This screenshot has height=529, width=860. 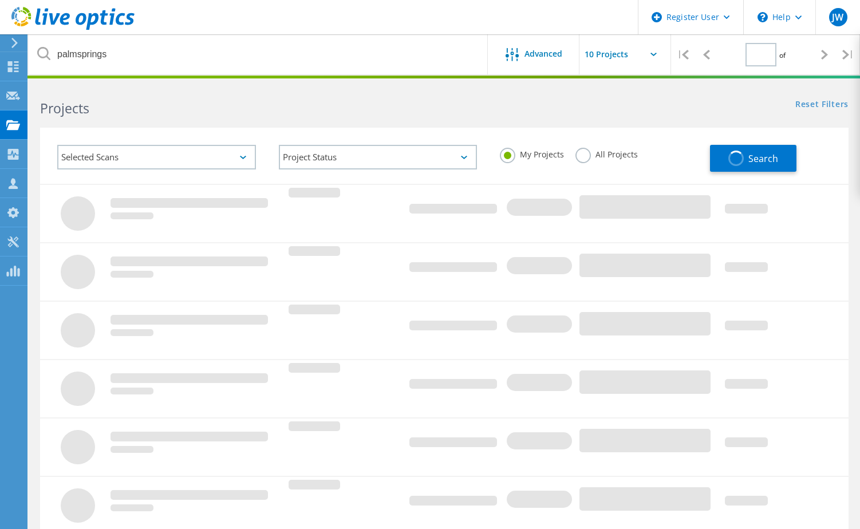 What do you see at coordinates (822, 105) in the screenshot?
I see `a: Reset Filters` at bounding box center [822, 105].